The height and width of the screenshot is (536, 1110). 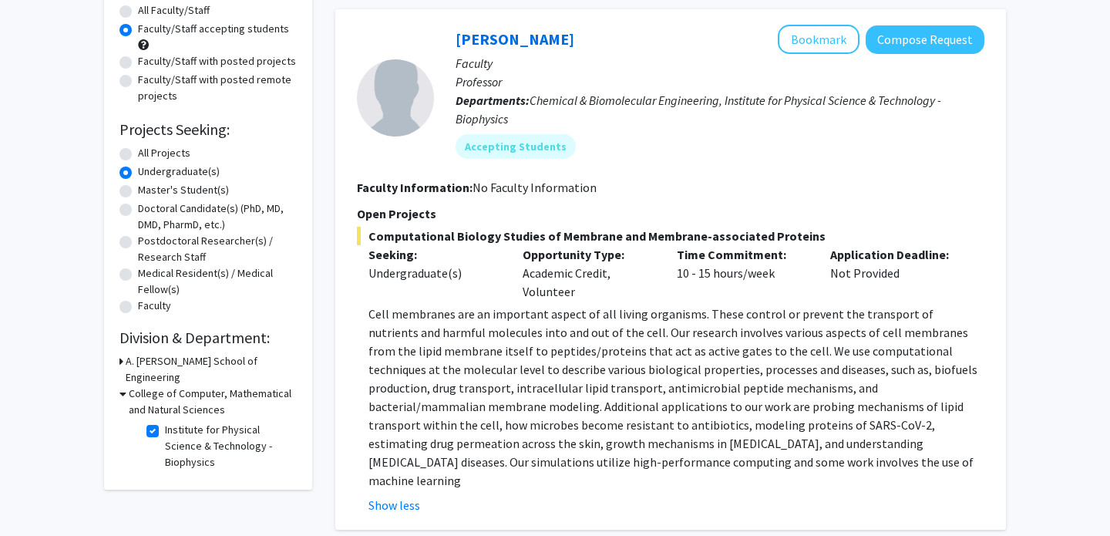 I want to click on span: Chemical & Biomolecular Engineering, Institute for Physical Science & Technology - Biophysics, so click(x=699, y=109).